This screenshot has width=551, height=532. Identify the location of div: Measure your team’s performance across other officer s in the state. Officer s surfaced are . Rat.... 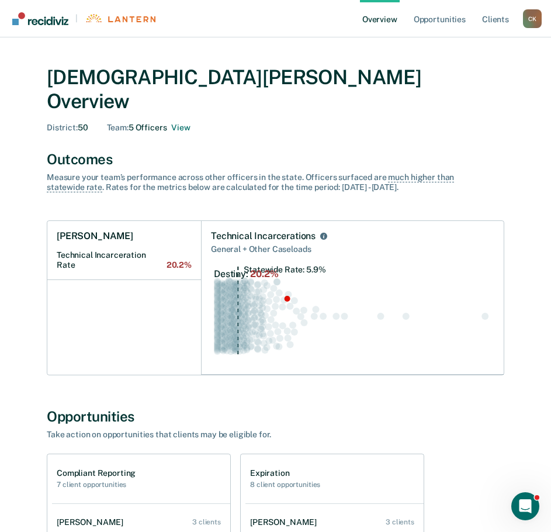
(251, 182).